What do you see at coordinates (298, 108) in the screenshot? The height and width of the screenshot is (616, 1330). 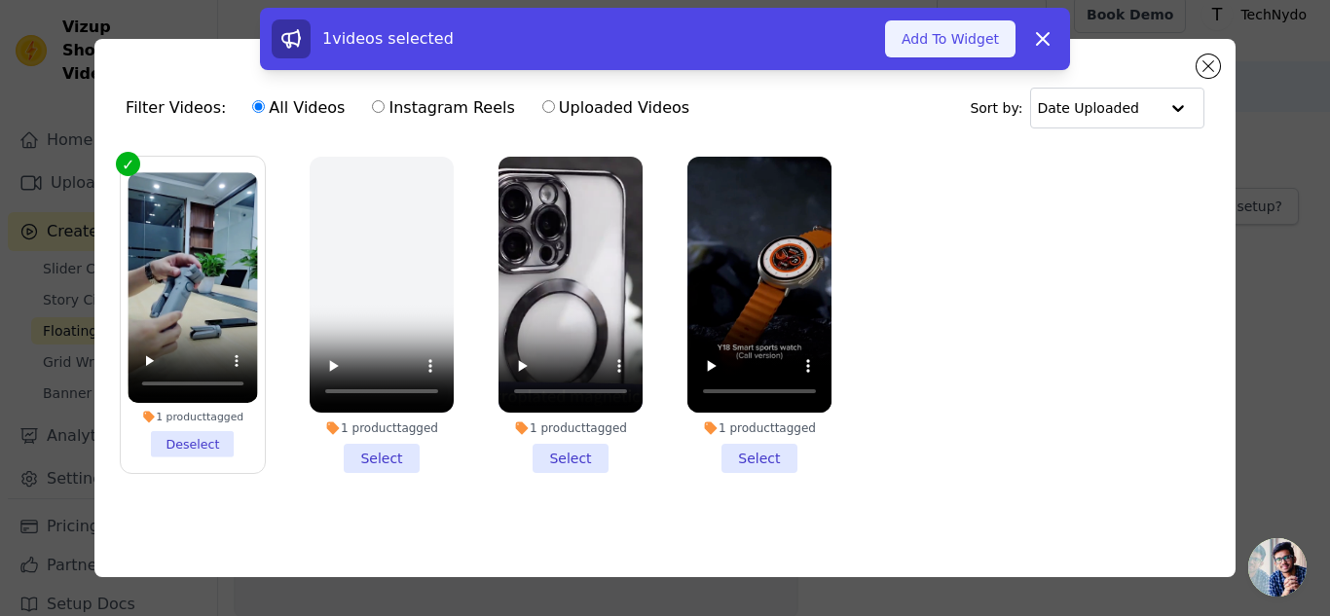 I see `label: All Videos` at bounding box center [298, 108].